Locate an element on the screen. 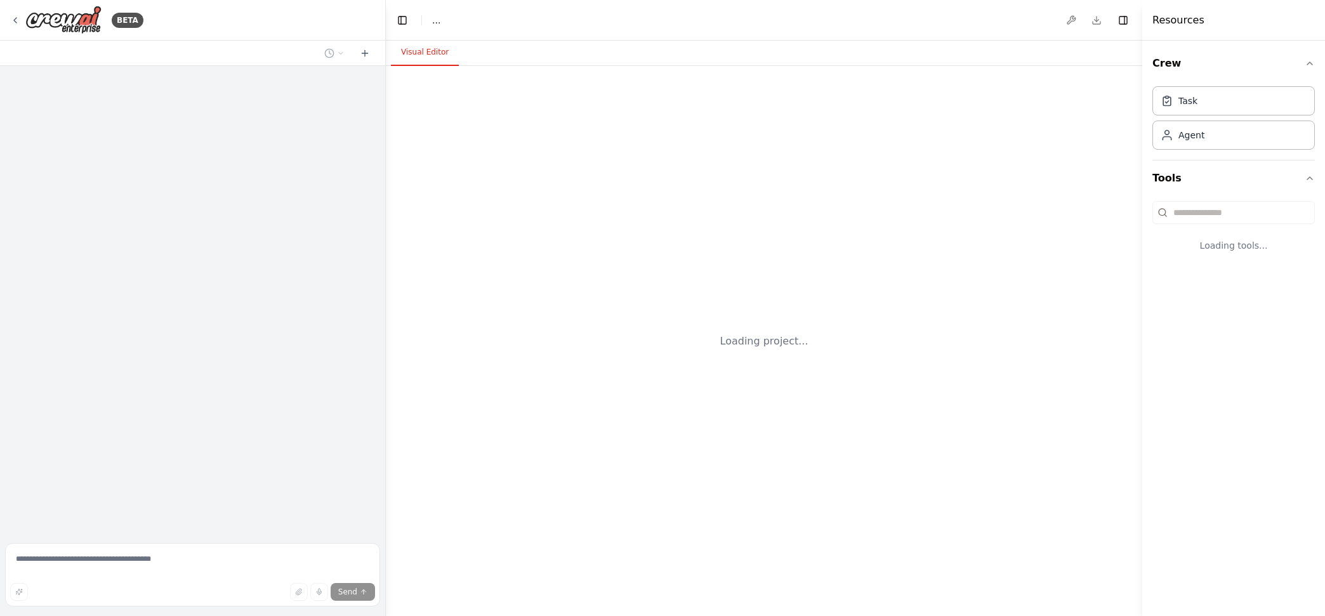 Image resolution: width=1325 pixels, height=616 pixels. nav: breadcrumb is located at coordinates (436, 20).